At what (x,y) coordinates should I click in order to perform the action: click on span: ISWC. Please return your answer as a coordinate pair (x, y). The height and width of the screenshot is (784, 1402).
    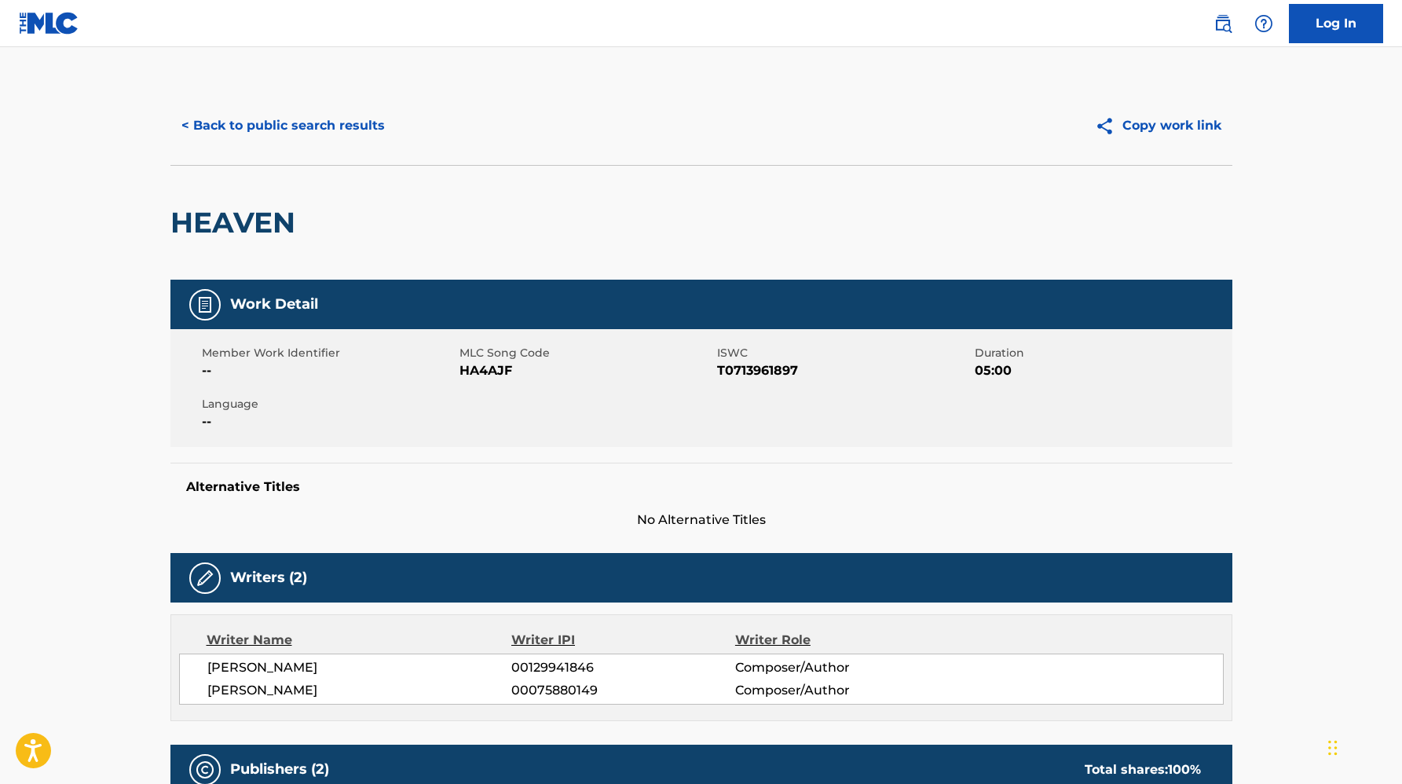
    Looking at the image, I should click on (844, 353).